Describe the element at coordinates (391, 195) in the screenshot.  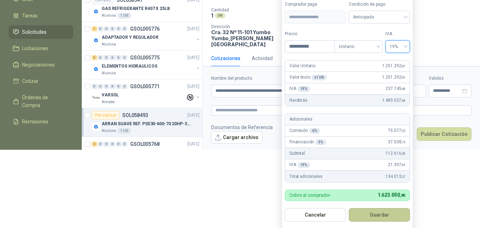
I see `span: 1.623.050` at that location.